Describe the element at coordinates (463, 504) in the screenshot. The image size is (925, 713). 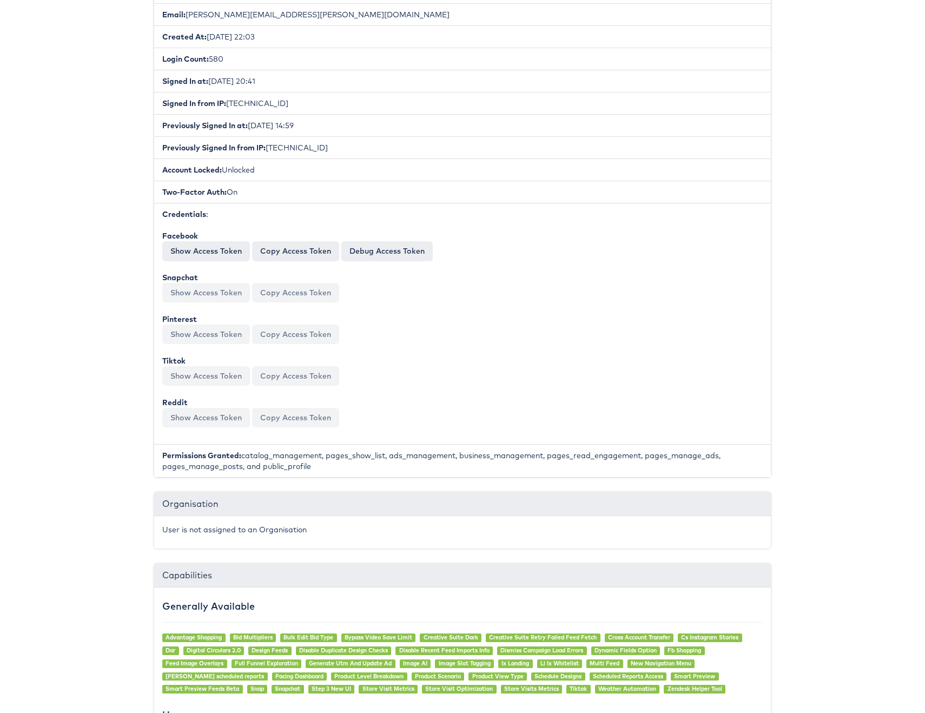
I see `div: Organisation` at that location.